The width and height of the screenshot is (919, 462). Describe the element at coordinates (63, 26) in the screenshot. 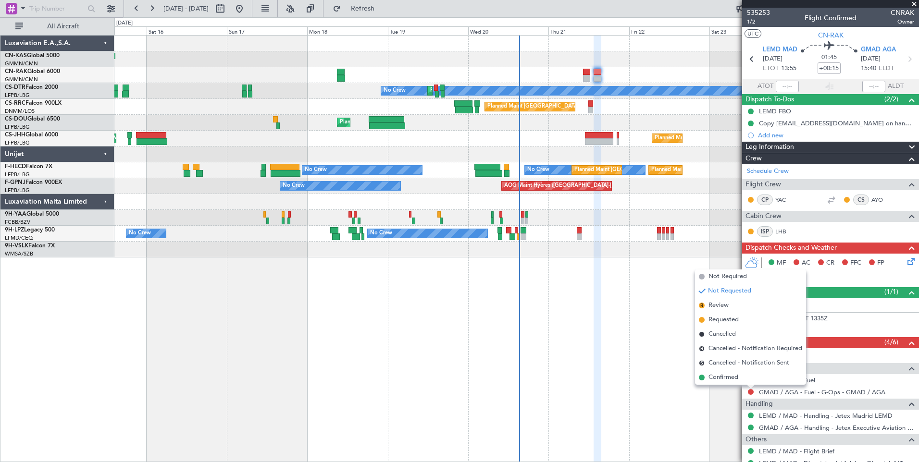

I see `span: All Aircraft` at that location.